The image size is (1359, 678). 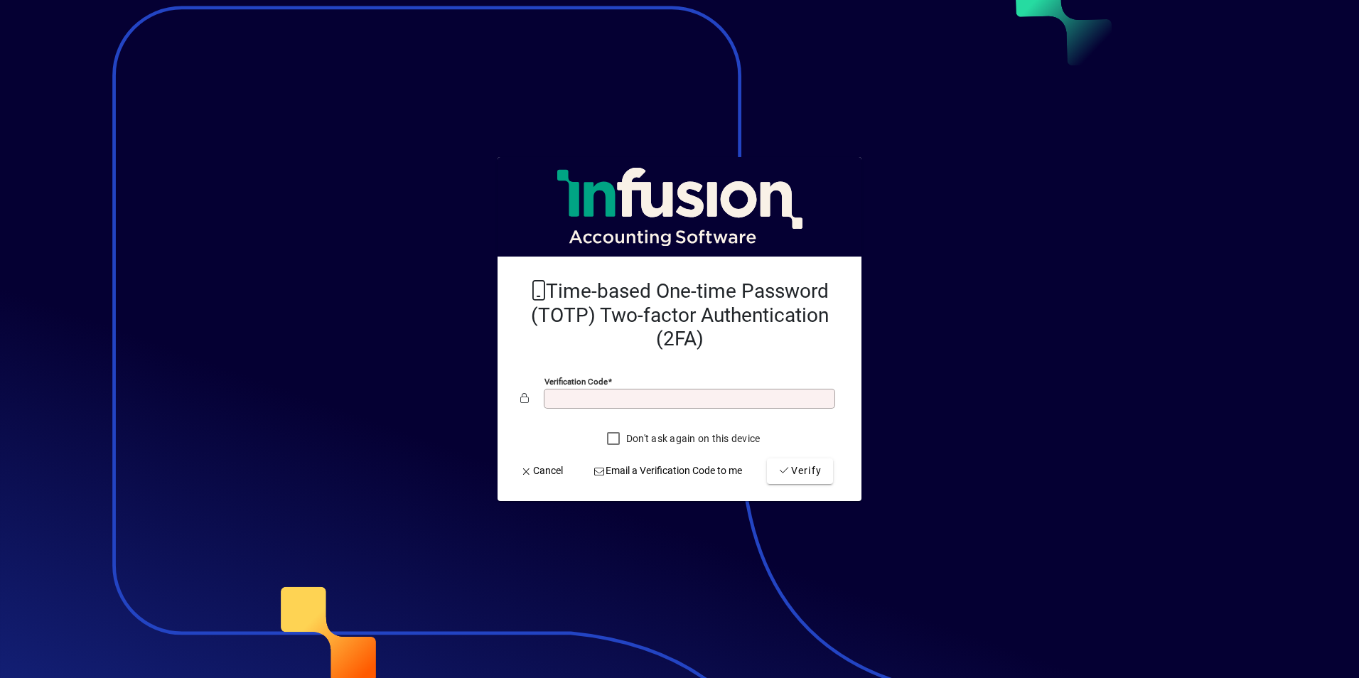 What do you see at coordinates (542, 471) in the screenshot?
I see `span: Cancel` at bounding box center [542, 471].